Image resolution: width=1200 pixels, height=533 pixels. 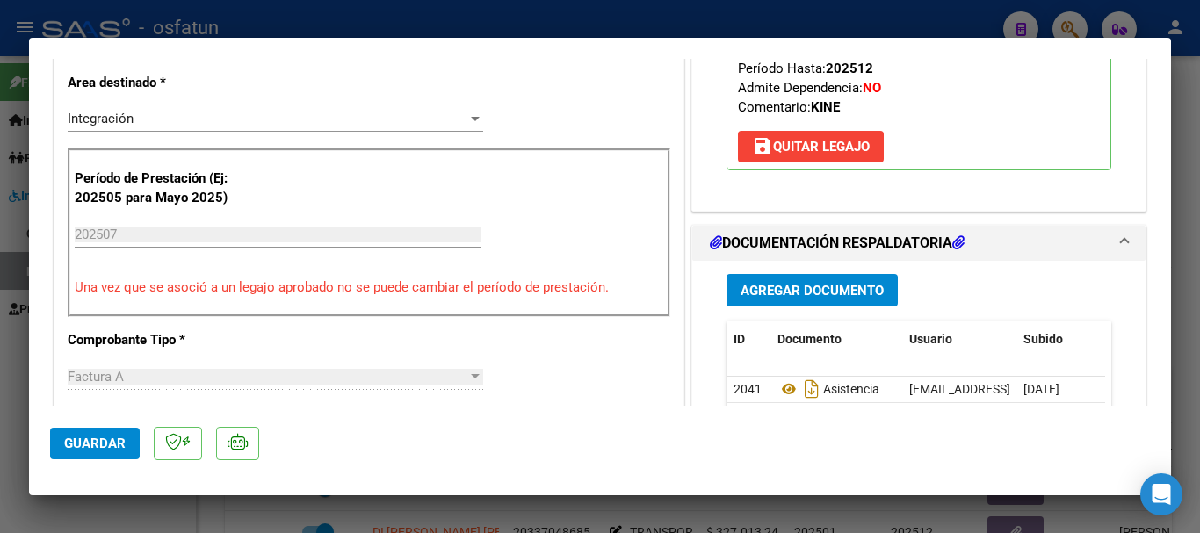 I want to click on button: Quitar Legajo, so click(x=811, y=147).